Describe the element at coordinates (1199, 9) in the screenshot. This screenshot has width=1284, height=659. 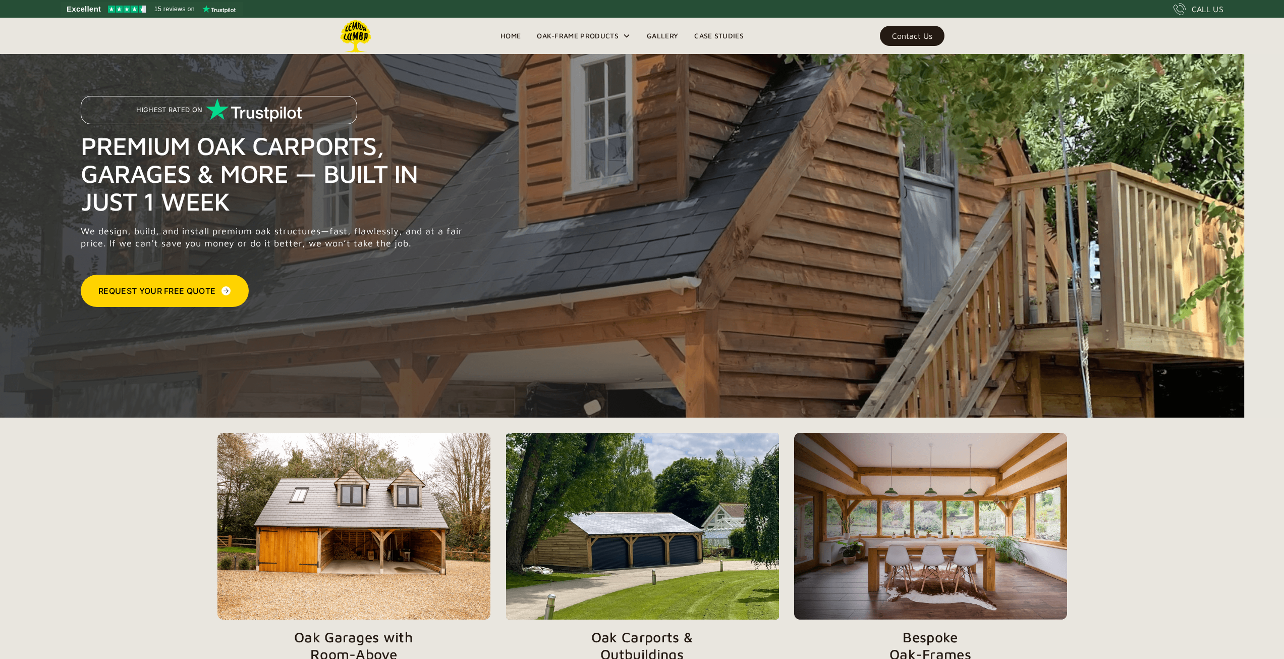
I see `a: CALL US` at that location.